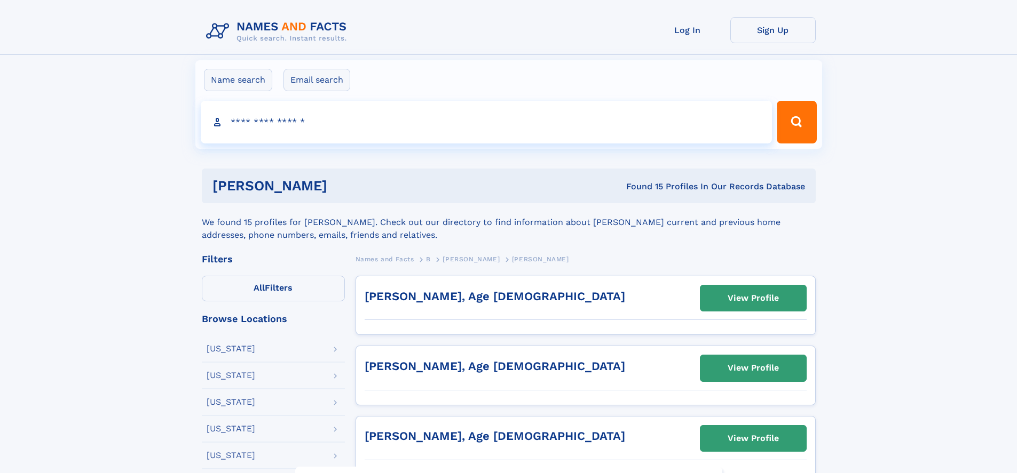 The width and height of the screenshot is (1017, 473). Describe the element at coordinates (687, 30) in the screenshot. I see `a: Log In` at that location.